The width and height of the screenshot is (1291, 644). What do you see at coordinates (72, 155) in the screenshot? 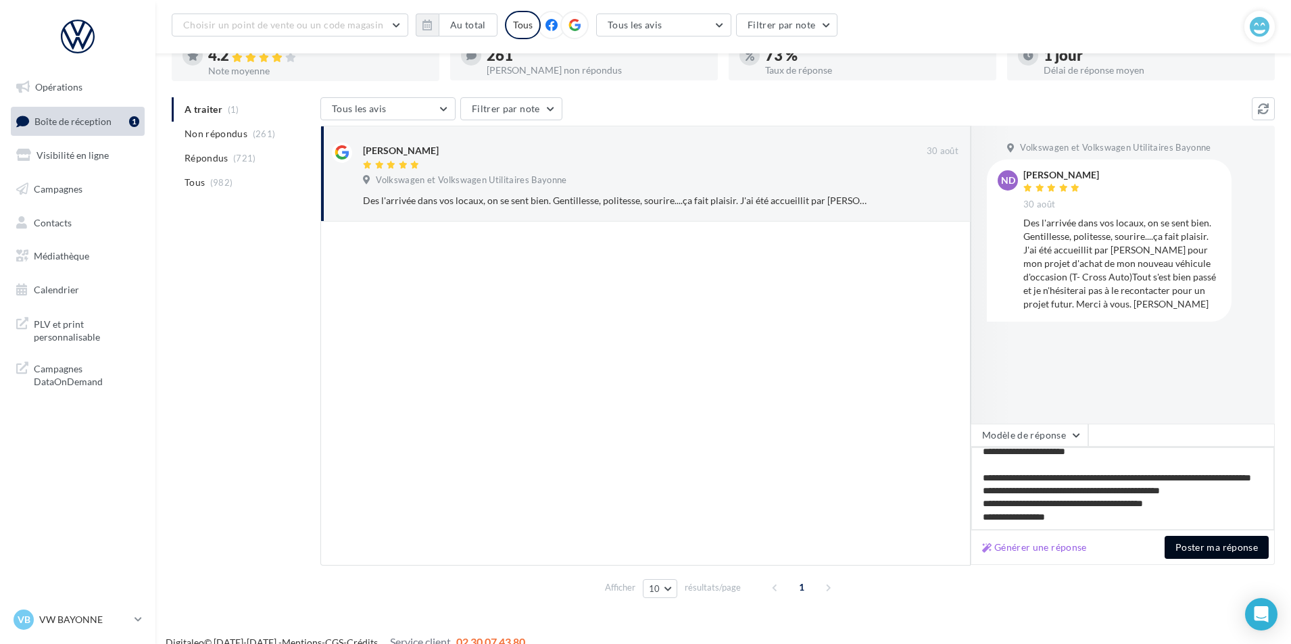
I see `span: Visibilité en ligne` at bounding box center [72, 155].